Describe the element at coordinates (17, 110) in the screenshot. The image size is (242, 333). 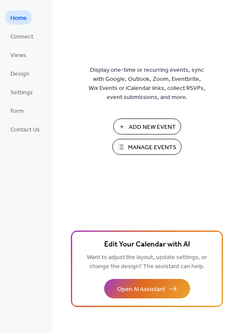
I see `a: Form` at that location.